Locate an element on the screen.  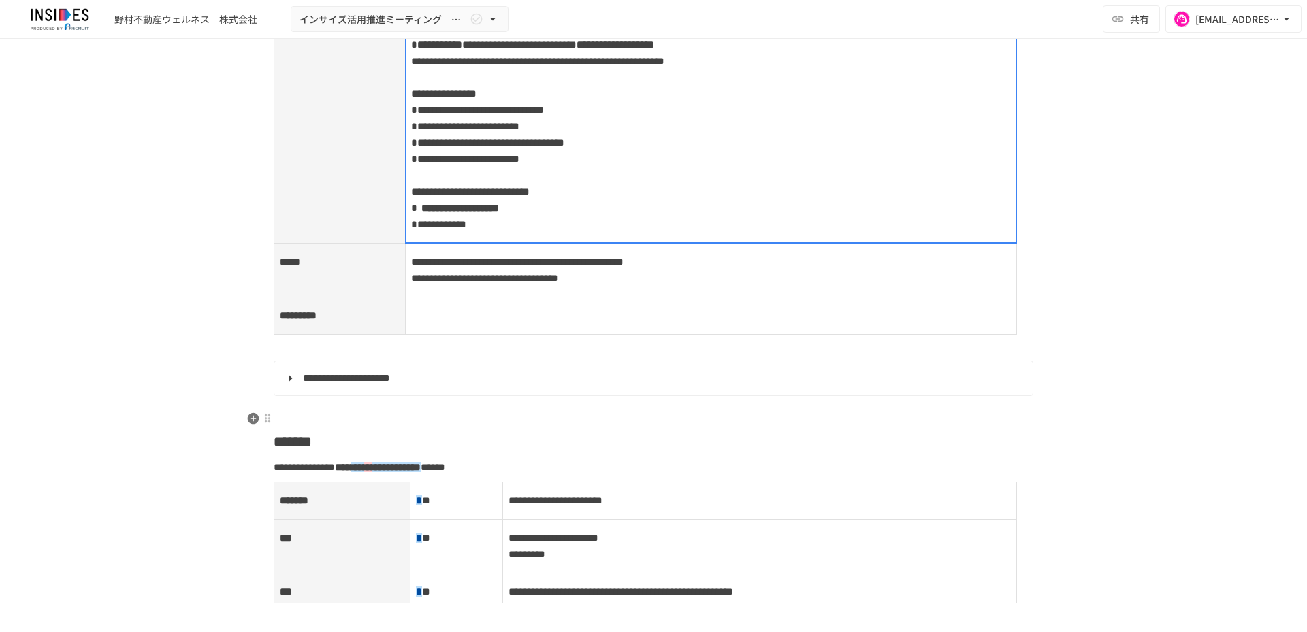
div: 野村不動産ウェルネス 株式会社 is located at coordinates (186, 19).